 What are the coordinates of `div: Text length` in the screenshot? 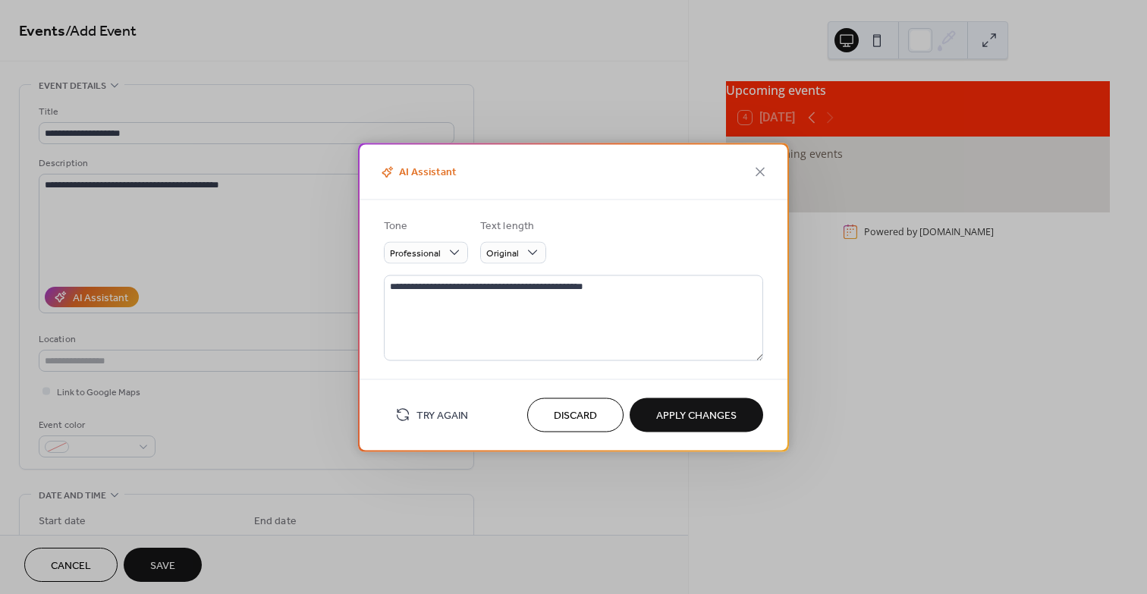 It's located at (511, 225).